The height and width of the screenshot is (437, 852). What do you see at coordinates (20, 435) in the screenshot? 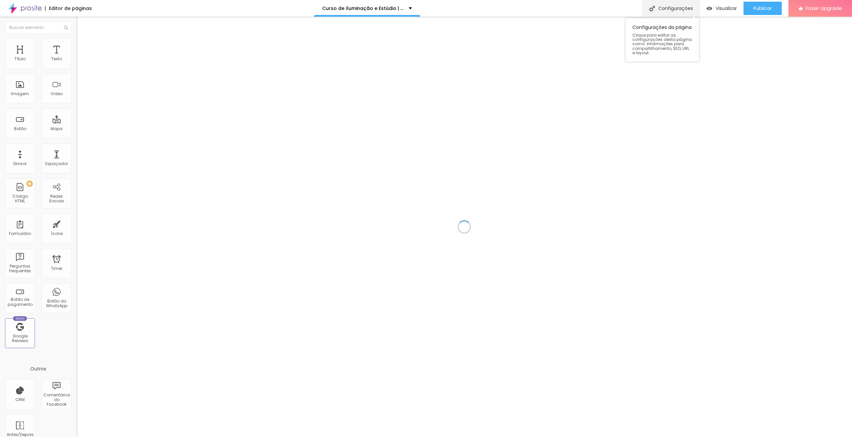
I see `div: Antes/Depois` at bounding box center [20, 435].